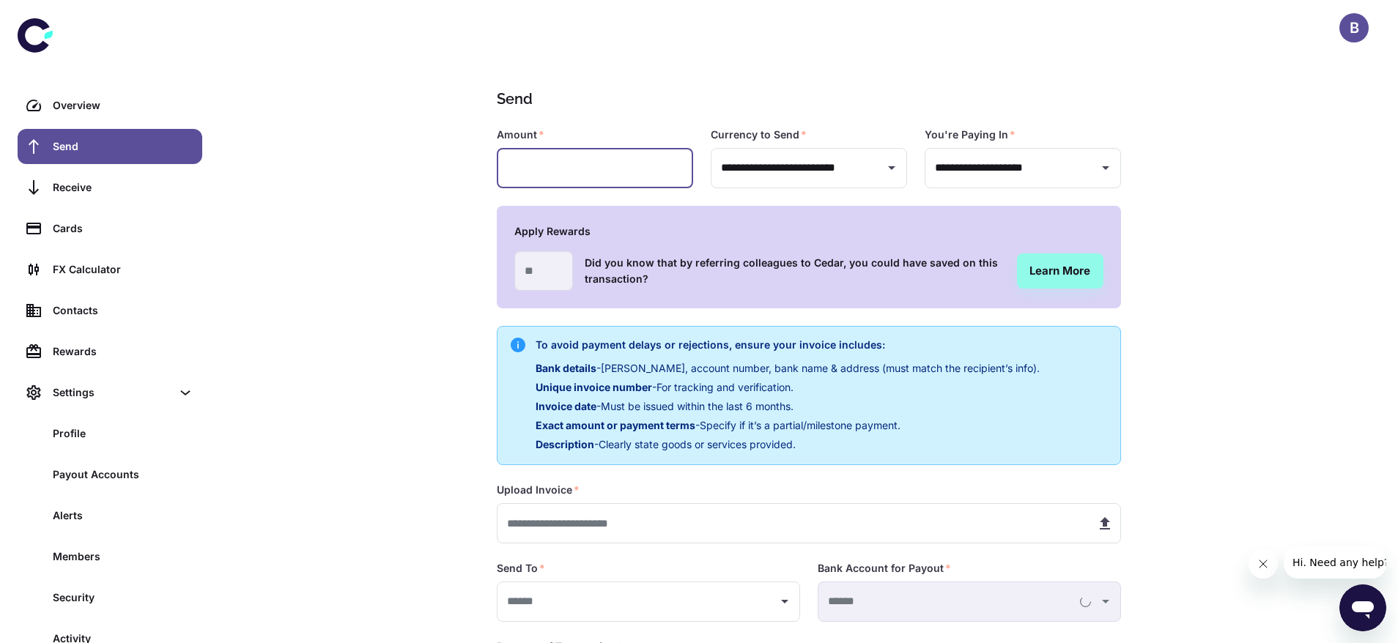  What do you see at coordinates (795, 271) in the screenshot?
I see `h6: Did you know that by referring colleagues to Cedar, you could have saved on this transaction?` at bounding box center [795, 271].